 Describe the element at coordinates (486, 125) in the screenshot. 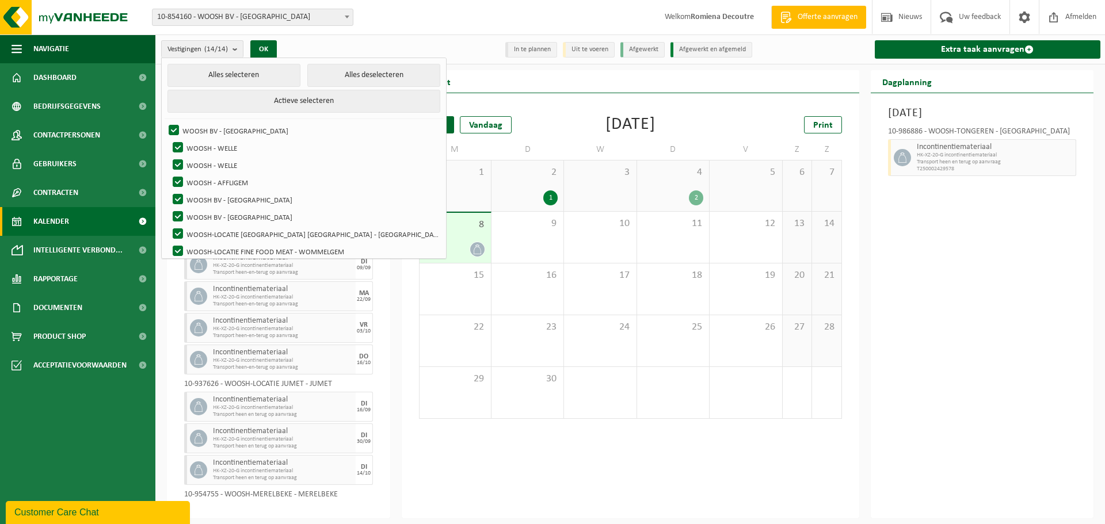

I see `div: Vandaag` at that location.